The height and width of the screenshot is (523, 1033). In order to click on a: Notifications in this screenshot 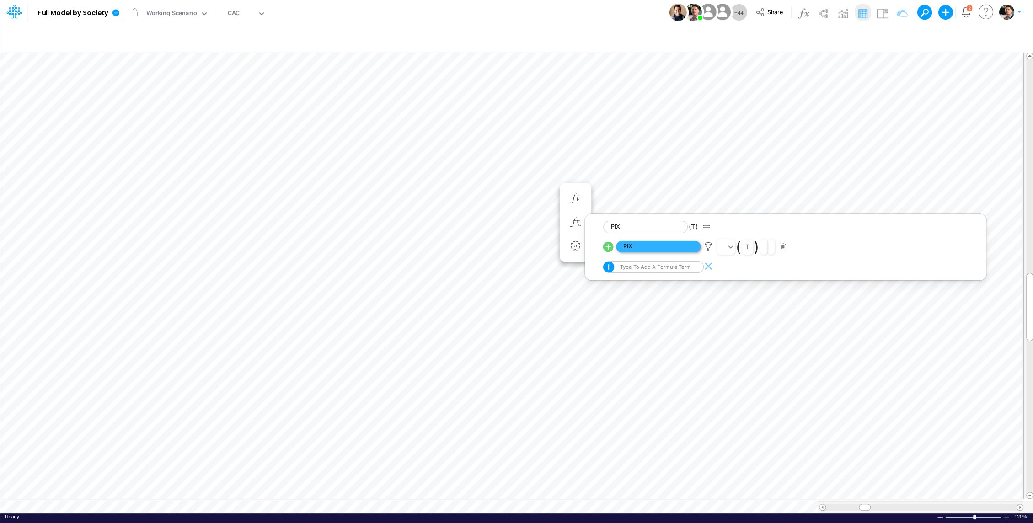, I will do `click(966, 12)`.